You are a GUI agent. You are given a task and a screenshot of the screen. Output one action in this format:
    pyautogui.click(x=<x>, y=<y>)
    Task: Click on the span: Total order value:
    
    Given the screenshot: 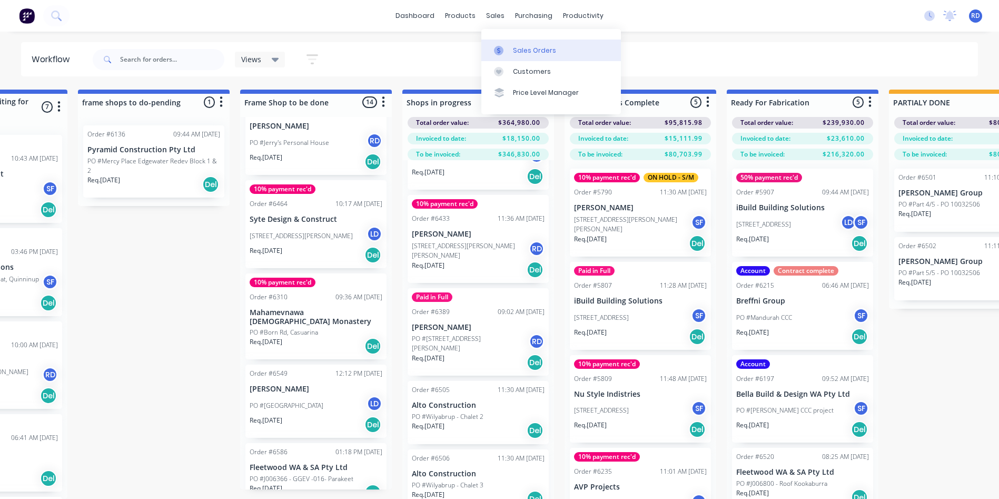 What is the action you would take?
    pyautogui.click(x=767, y=123)
    